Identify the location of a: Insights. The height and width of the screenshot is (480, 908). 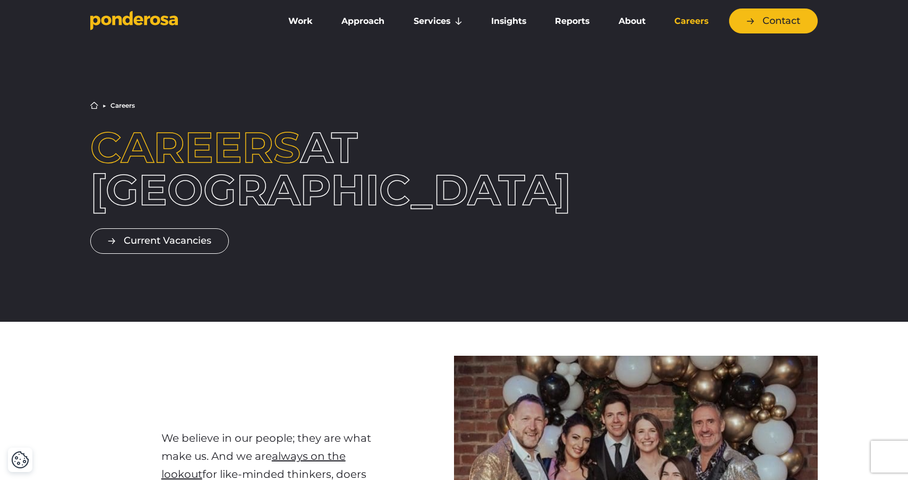
(508, 21).